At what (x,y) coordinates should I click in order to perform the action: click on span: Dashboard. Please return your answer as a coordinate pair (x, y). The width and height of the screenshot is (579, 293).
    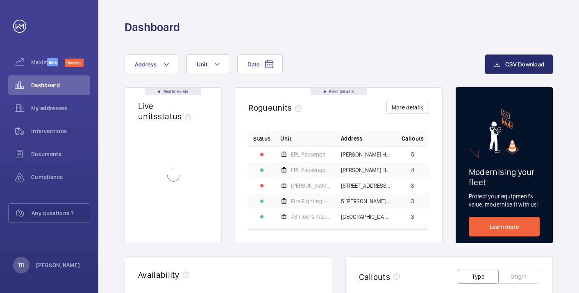
    Looking at the image, I should click on (61, 85).